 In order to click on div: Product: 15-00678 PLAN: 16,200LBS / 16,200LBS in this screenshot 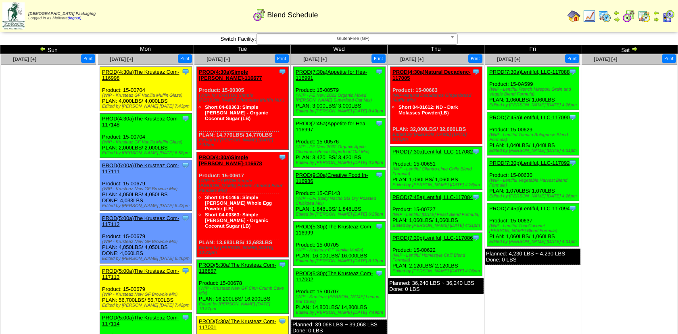, I will do `click(243, 287)`.